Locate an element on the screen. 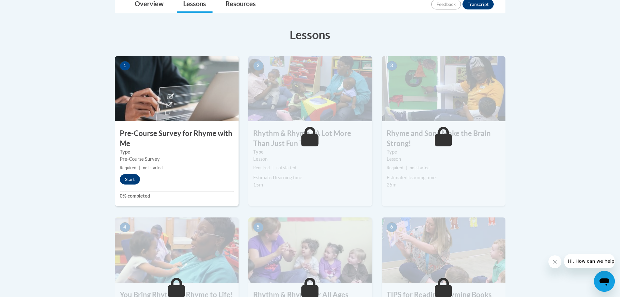  span: 1 is located at coordinates (125, 66).